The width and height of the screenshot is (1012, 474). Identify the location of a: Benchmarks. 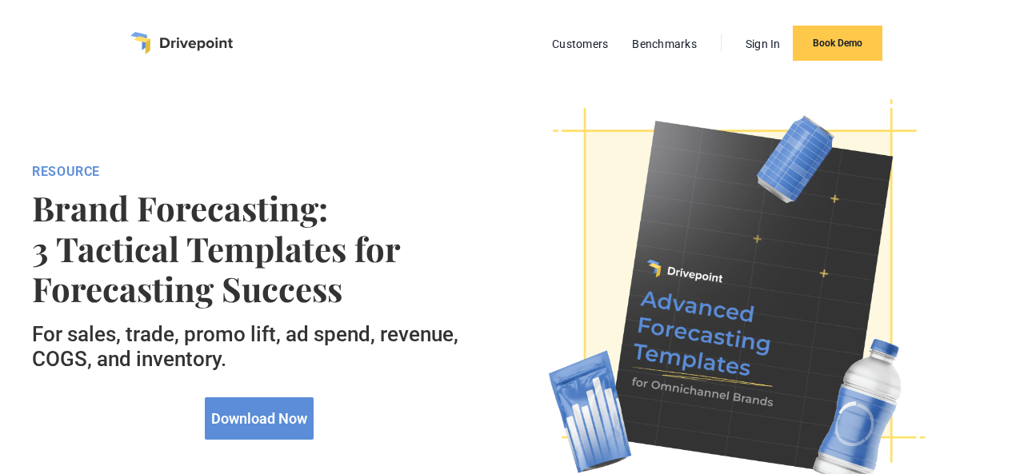
(664, 44).